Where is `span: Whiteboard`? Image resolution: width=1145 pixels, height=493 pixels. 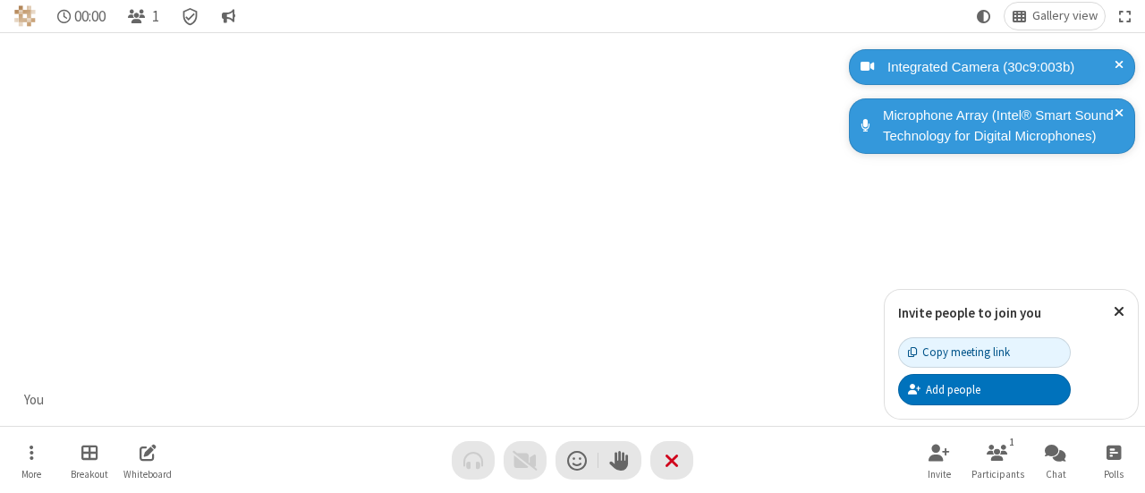
span: Whiteboard is located at coordinates (148, 474).